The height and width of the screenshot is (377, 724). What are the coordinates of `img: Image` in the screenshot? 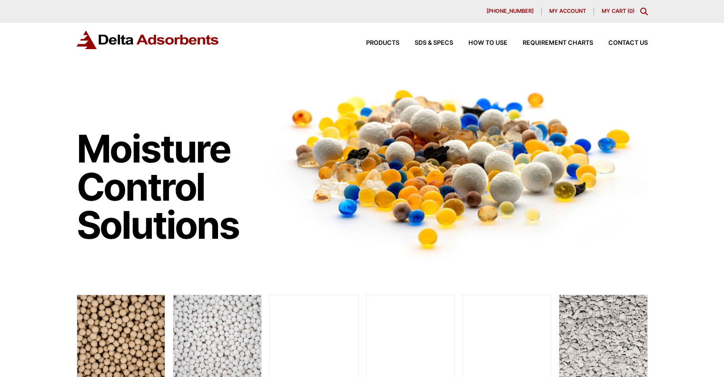 It's located at (459, 168).